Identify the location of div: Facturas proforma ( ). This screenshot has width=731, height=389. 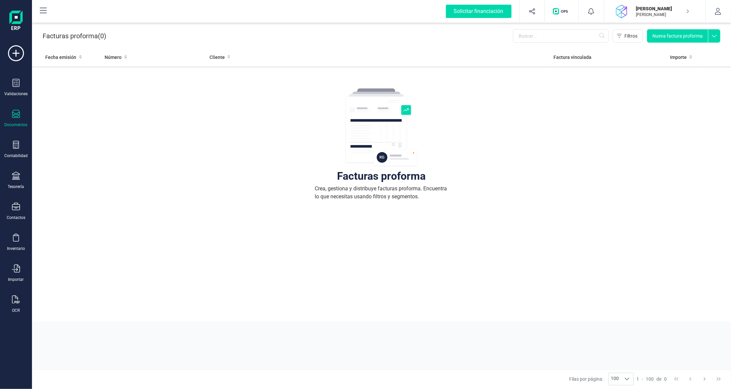
(74, 36).